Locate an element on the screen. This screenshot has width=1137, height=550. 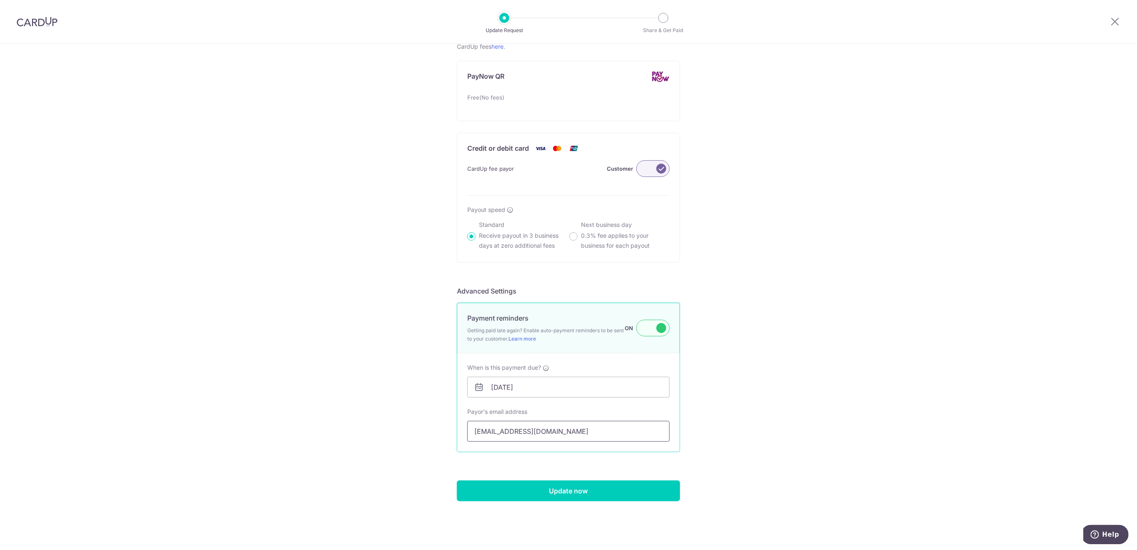
img: CardUp is located at coordinates (37, 22).